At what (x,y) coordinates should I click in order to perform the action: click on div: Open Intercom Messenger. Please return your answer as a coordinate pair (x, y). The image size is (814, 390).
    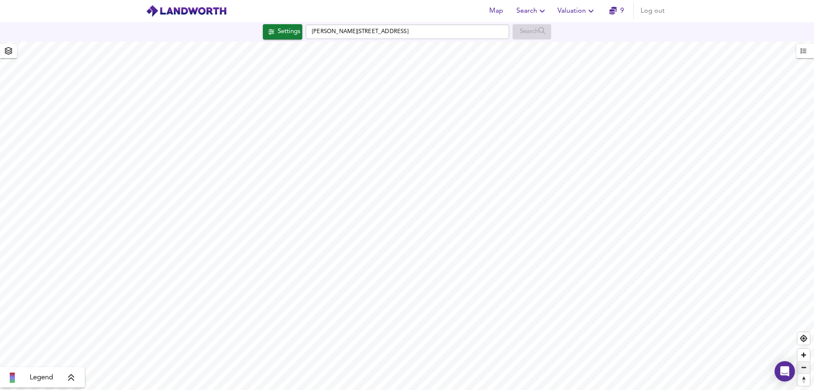
    Looking at the image, I should click on (785, 371).